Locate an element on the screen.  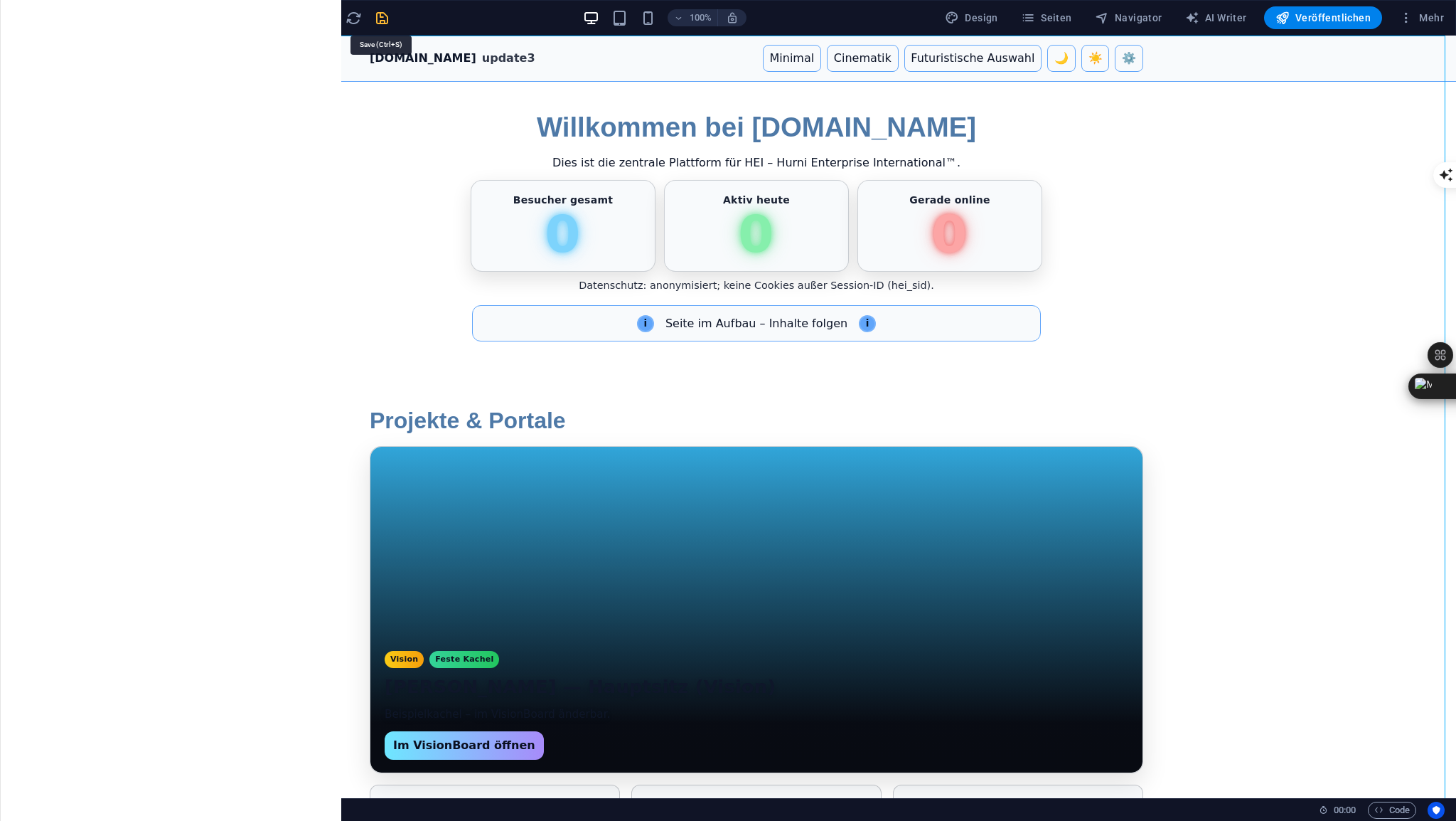
span: Mehr is located at coordinates (1421, 18).